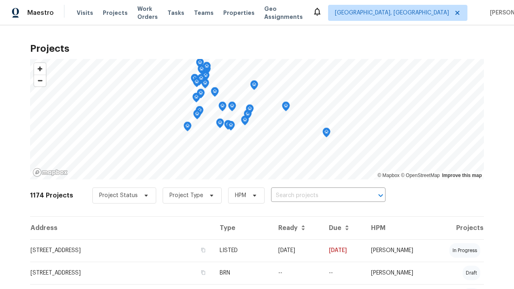 The height and width of the screenshot is (289, 514). I want to click on span: Properties, so click(239, 13).